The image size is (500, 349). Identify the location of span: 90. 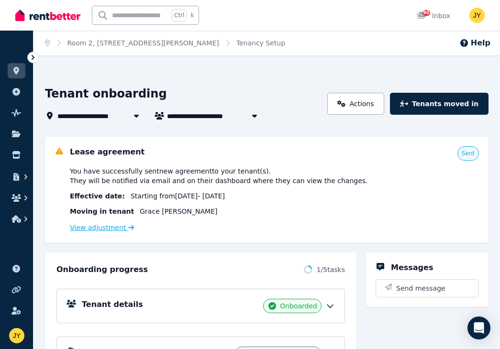
(426, 13).